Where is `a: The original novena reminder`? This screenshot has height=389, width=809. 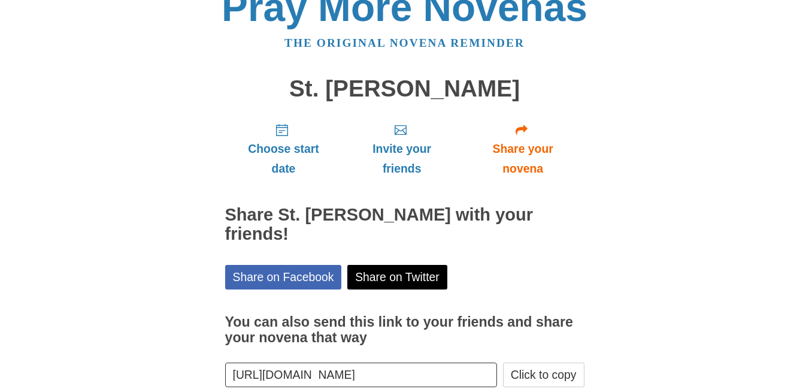 a: The original novena reminder is located at coordinates (404, 43).